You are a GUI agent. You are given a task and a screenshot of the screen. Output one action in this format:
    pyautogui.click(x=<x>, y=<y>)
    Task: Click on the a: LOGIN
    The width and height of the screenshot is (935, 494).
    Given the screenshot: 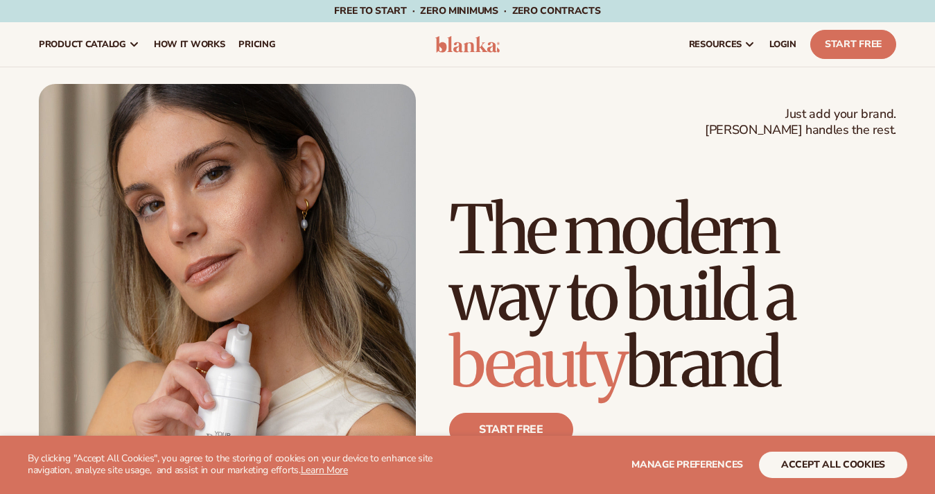 What is the action you would take?
    pyautogui.click(x=783, y=44)
    